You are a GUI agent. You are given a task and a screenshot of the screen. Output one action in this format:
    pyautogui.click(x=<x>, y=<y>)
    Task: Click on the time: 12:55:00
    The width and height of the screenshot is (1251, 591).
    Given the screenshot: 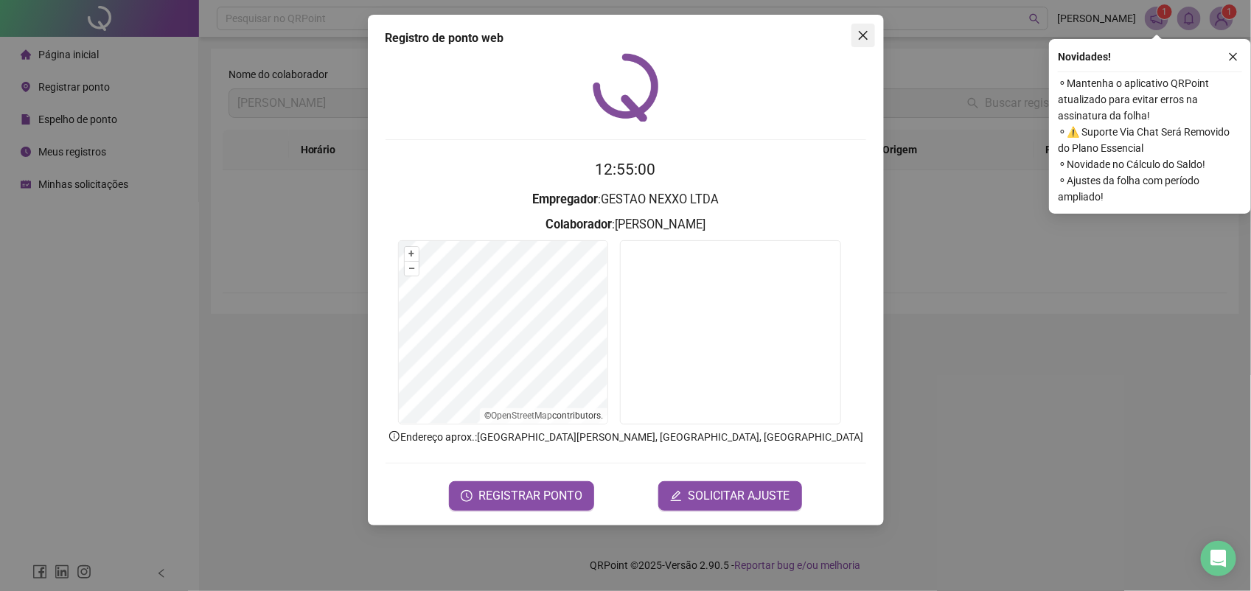 What is the action you would take?
    pyautogui.click(x=626, y=170)
    